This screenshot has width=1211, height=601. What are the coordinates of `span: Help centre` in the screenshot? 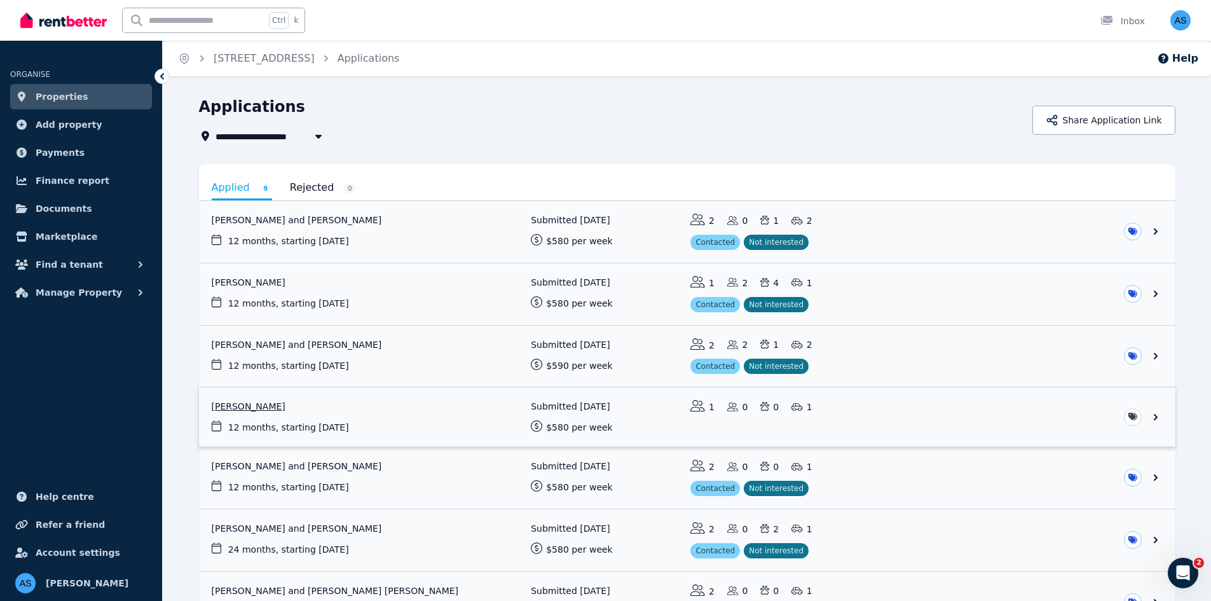 It's located at (65, 496).